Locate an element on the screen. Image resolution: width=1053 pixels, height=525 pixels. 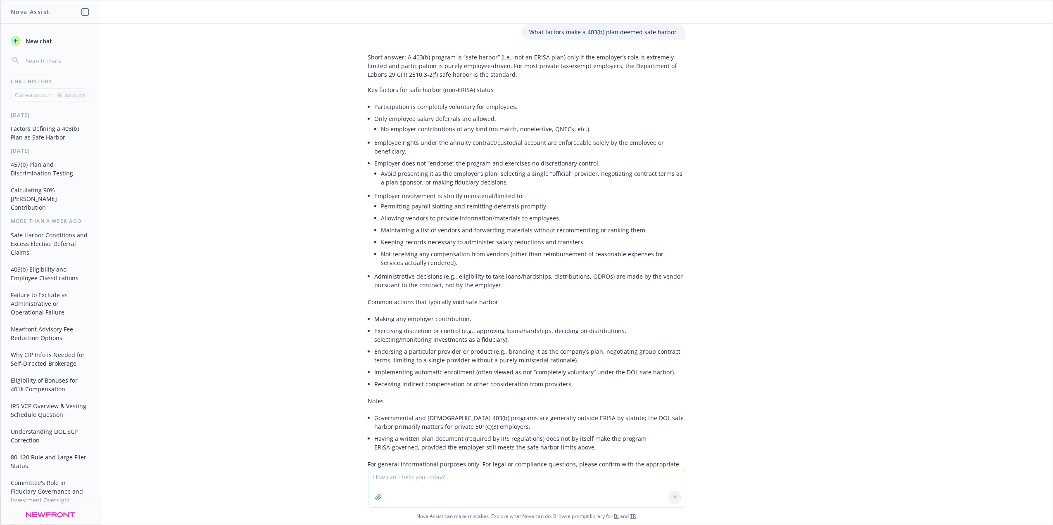
li: Permitting payroll slotting and remitting deferrals promptly. is located at coordinates (533, 206).